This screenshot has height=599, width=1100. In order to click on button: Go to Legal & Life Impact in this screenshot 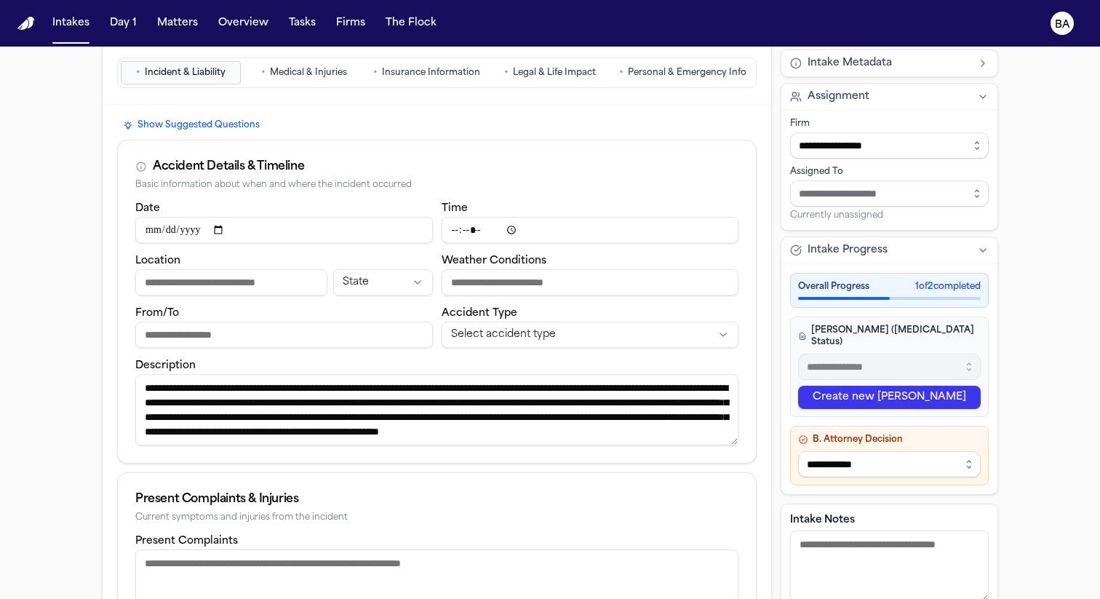, I will do `click(549, 73)`.